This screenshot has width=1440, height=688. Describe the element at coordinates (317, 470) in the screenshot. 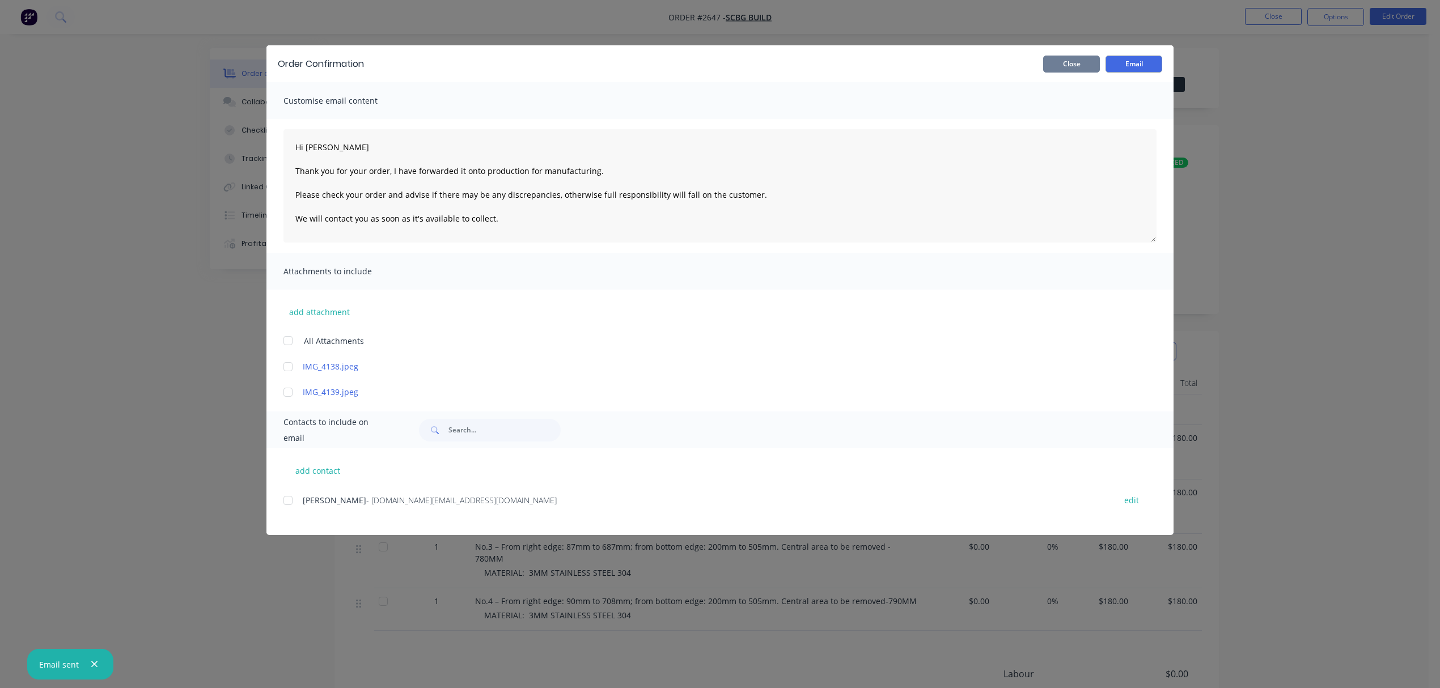

I see `button: add contact` at that location.